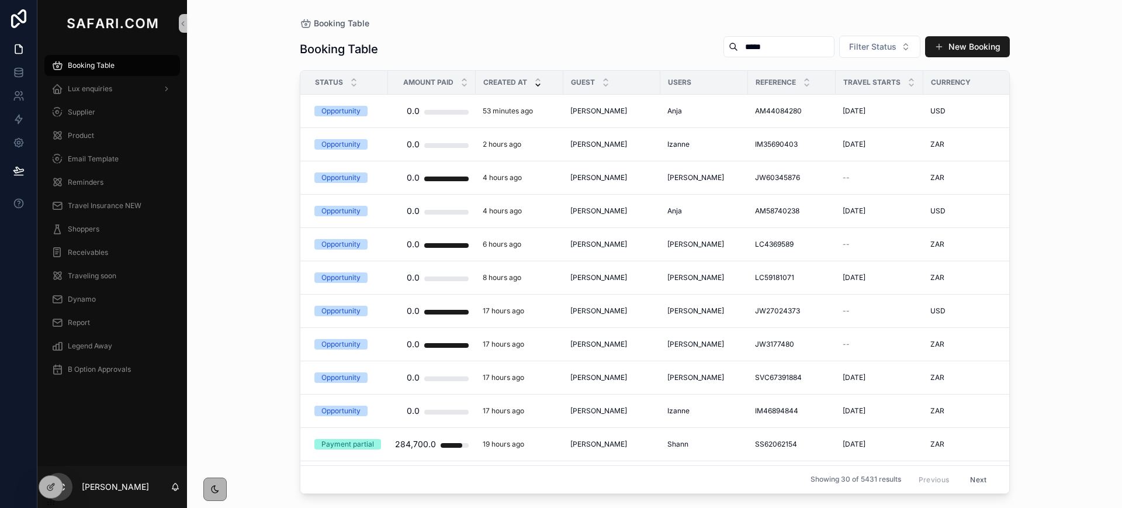 Image resolution: width=1122 pixels, height=508 pixels. Describe the element at coordinates (792, 278) in the screenshot. I see `a: LC59181071` at that location.